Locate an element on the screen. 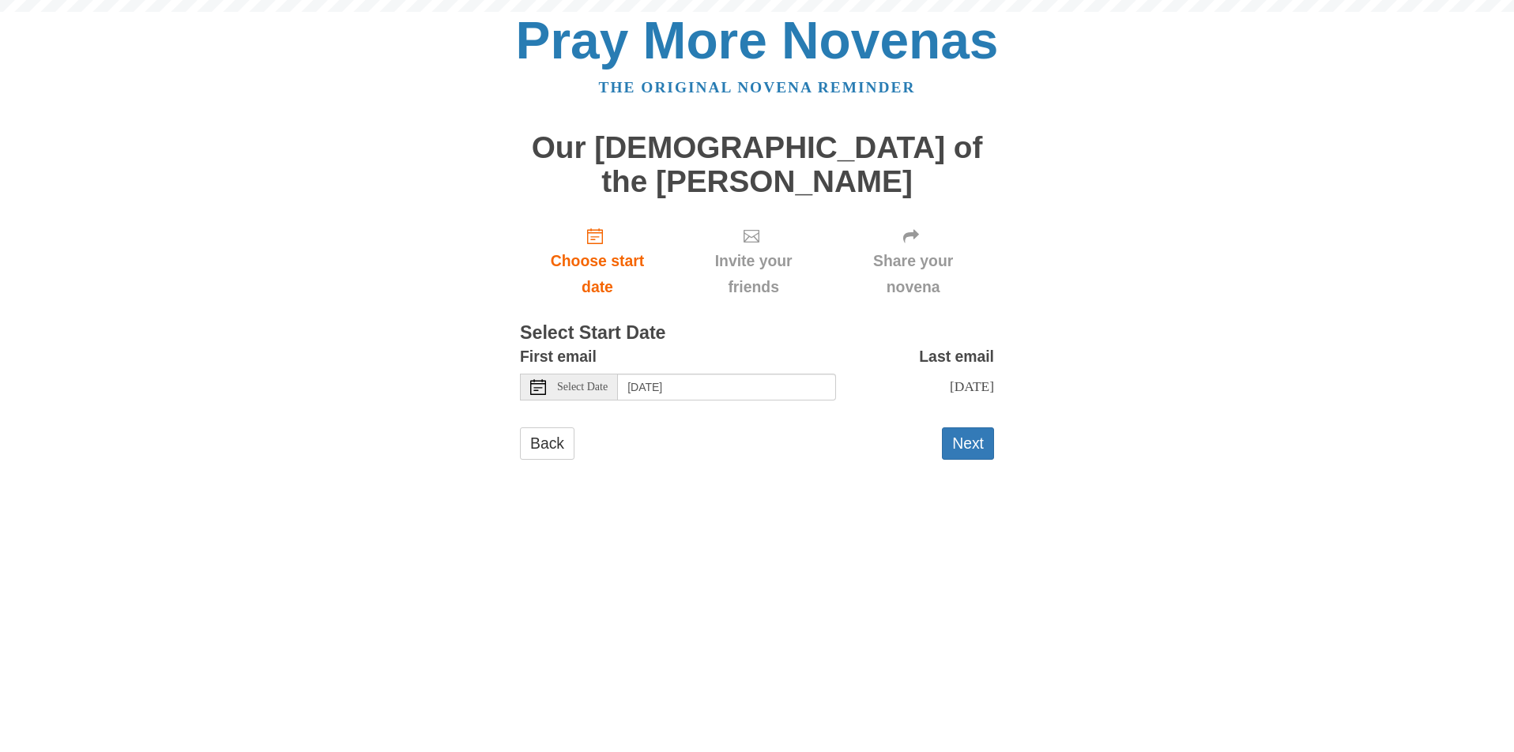 The height and width of the screenshot is (752, 1514). a: Pray More Novenas is located at coordinates (757, 40).